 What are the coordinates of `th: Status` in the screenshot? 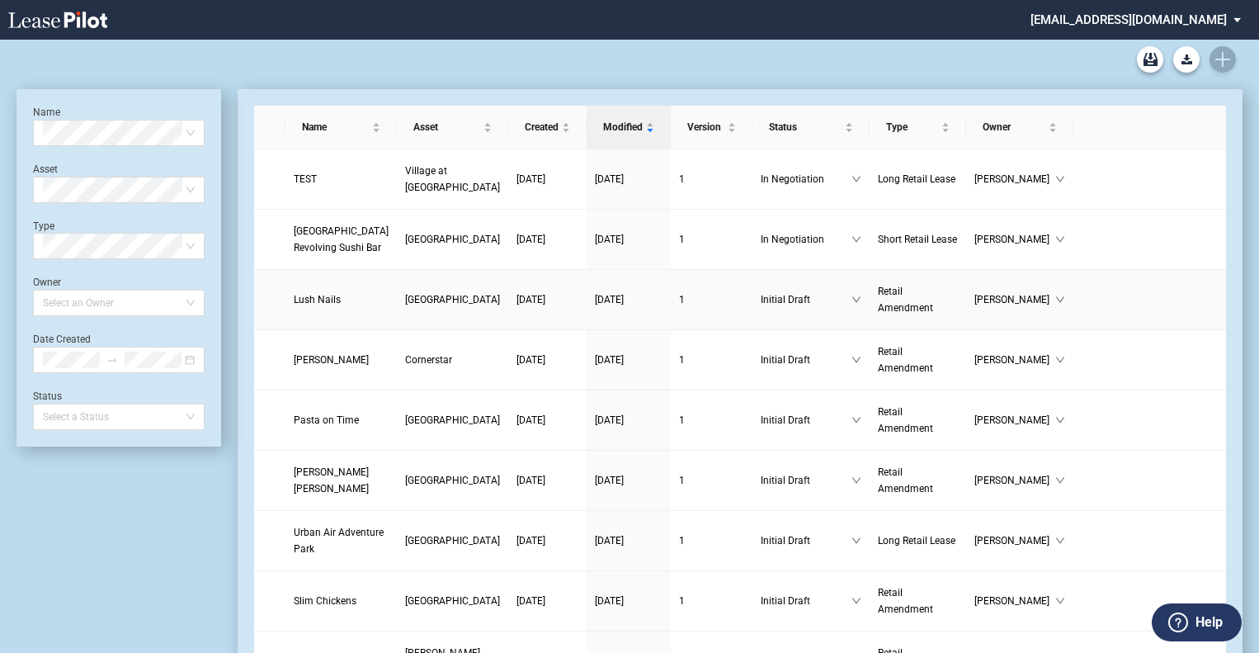 It's located at (811, 127).